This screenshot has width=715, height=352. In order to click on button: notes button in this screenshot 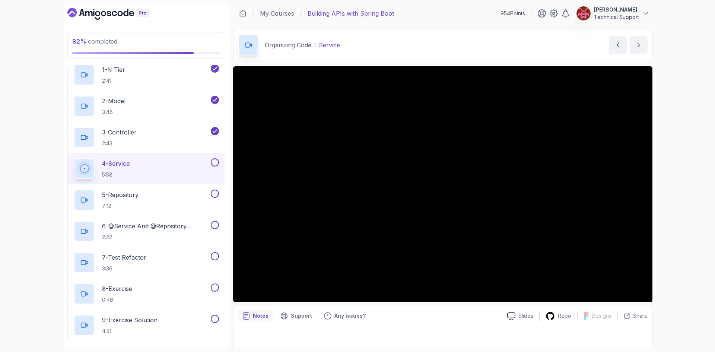, I will do `click(255, 316)`.